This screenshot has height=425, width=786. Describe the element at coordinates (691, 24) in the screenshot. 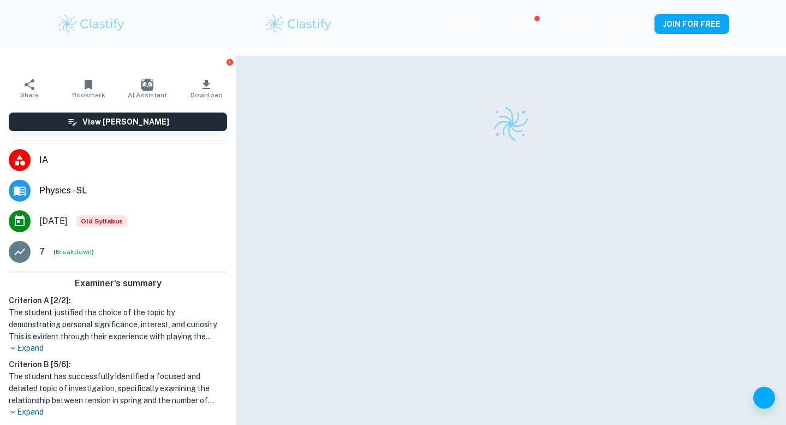

I see `button: JOIN FOR FREE` at that location.